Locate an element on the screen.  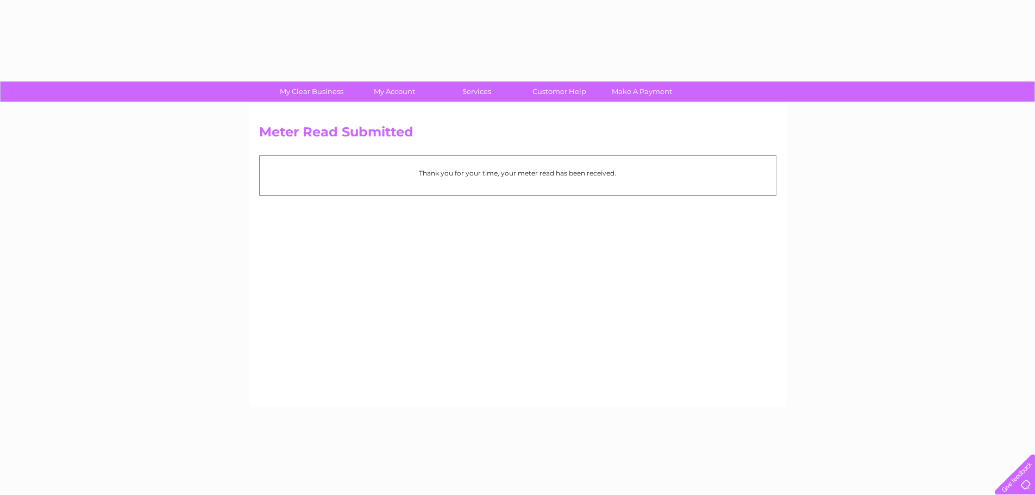
a: Services is located at coordinates (476, 91).